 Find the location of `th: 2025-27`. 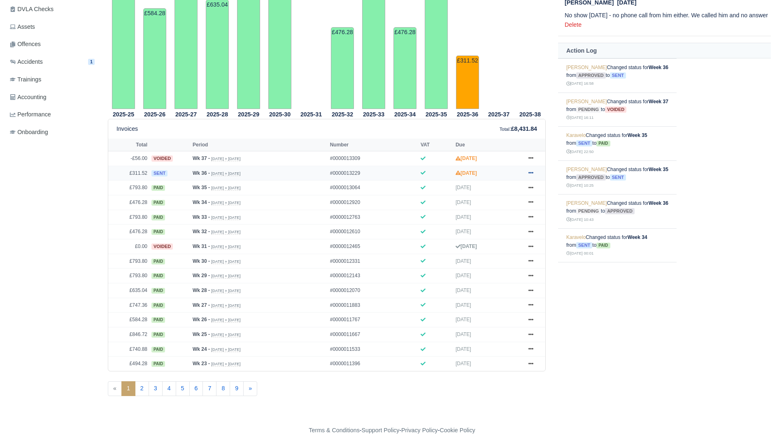

th: 2025-27 is located at coordinates (186, 114).